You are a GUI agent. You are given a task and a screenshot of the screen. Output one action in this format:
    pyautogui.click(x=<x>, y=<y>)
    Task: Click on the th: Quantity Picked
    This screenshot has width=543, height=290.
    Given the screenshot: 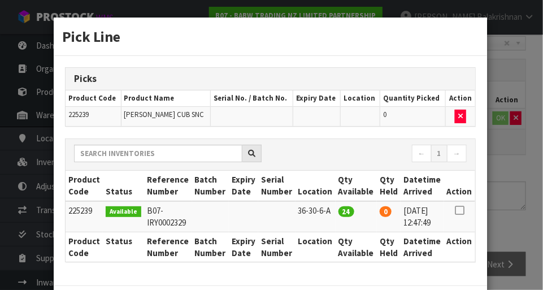 What is the action you would take?
    pyautogui.click(x=412, y=98)
    